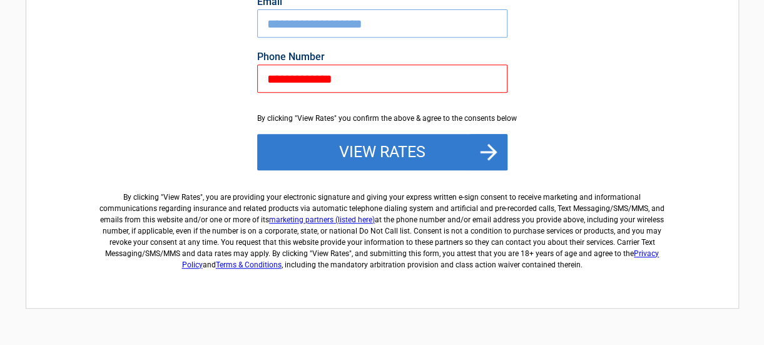 The height and width of the screenshot is (345, 764). Describe the element at coordinates (382, 152) in the screenshot. I see `button: View Rates` at that location.